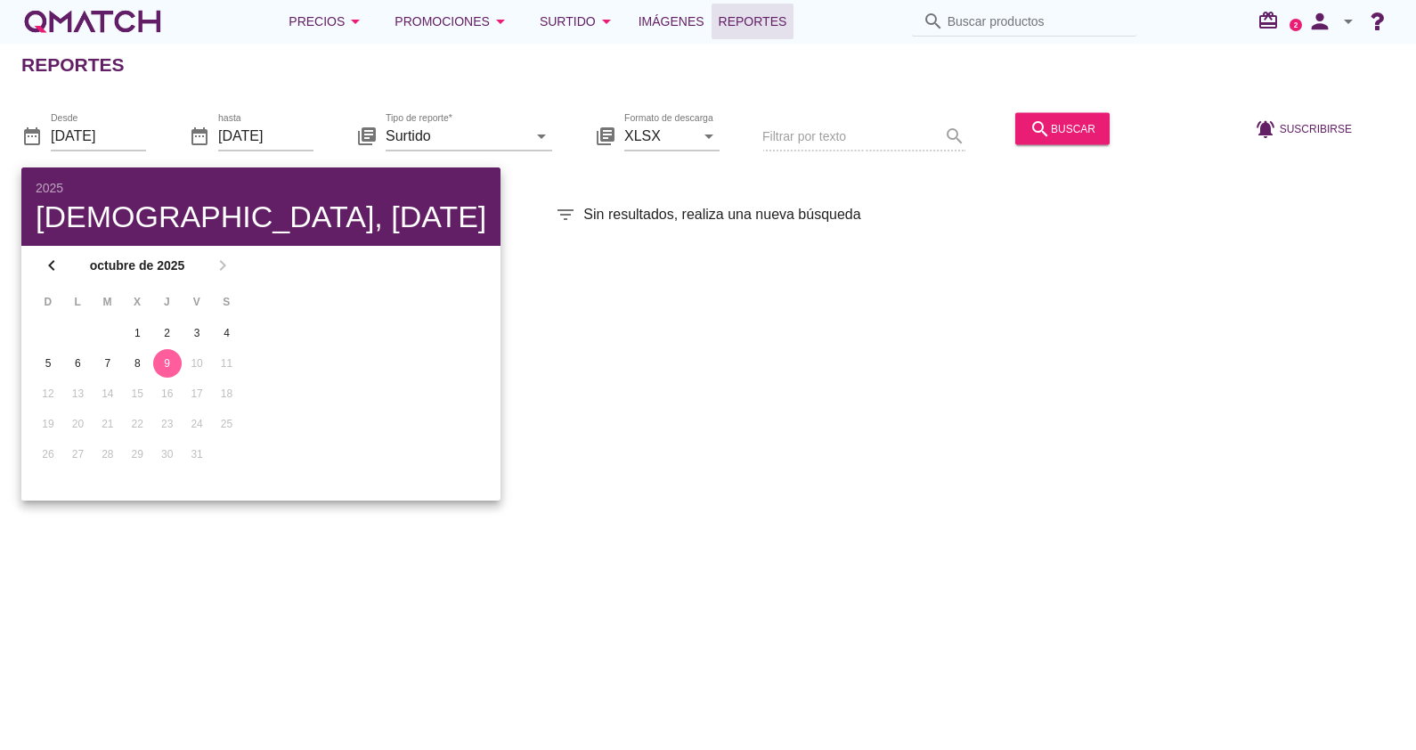 The width and height of the screenshot is (1416, 750). Describe the element at coordinates (452, 21) in the screenshot. I see `div: Promociones` at that location.